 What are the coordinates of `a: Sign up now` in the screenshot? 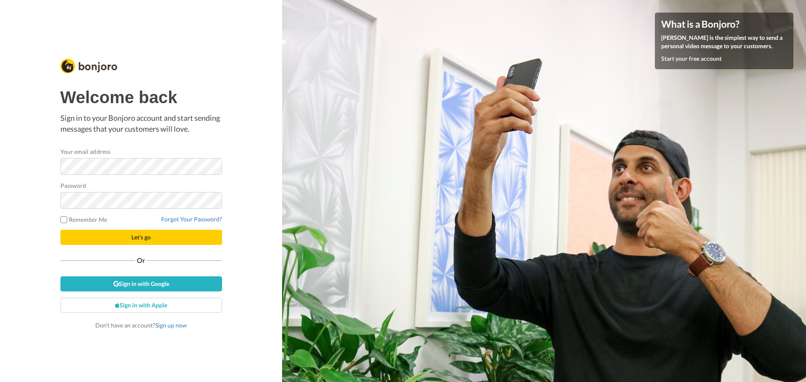 It's located at (171, 325).